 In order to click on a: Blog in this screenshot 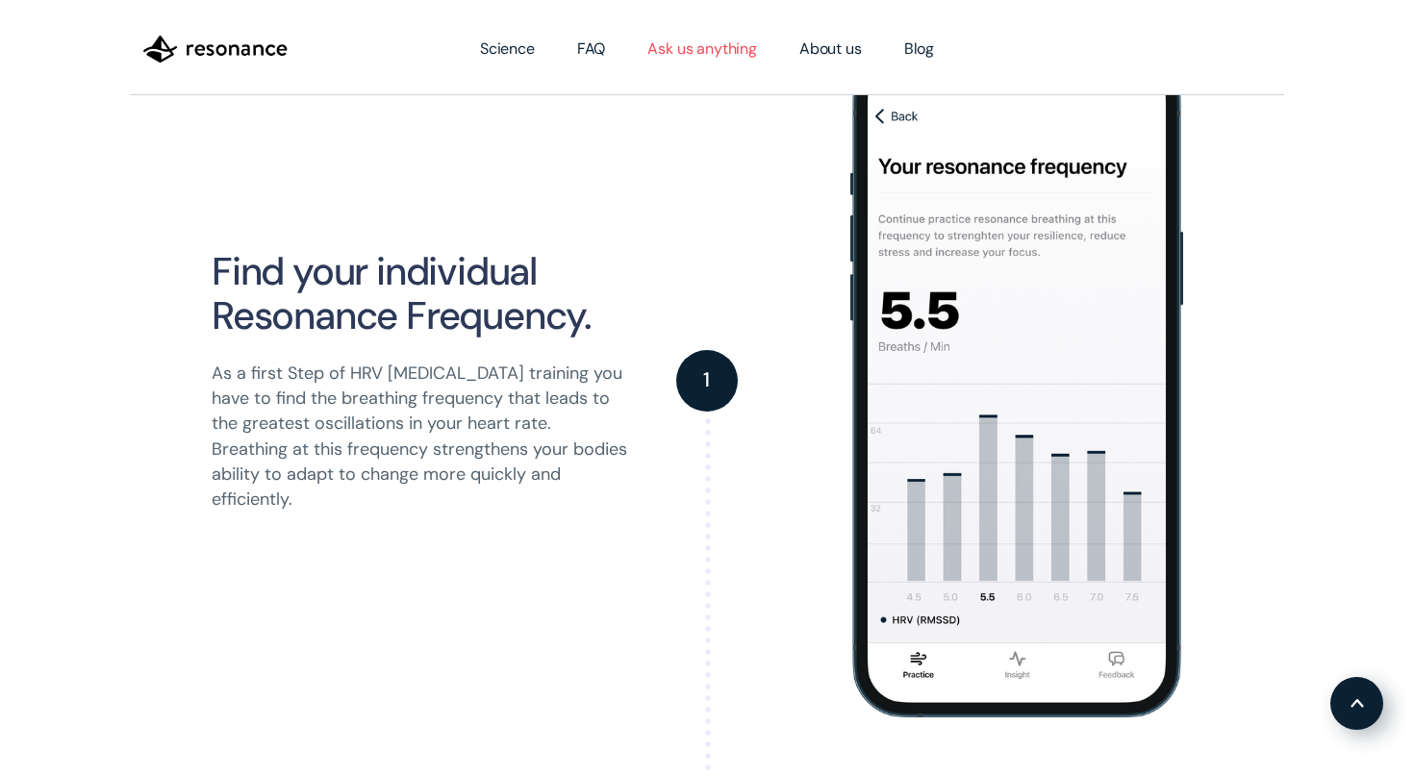, I will do `click(918, 49)`.